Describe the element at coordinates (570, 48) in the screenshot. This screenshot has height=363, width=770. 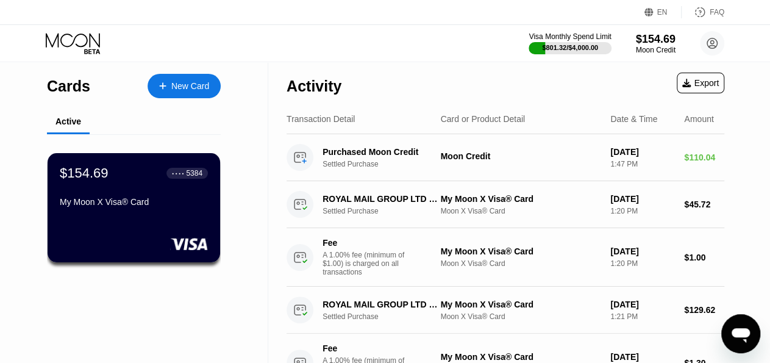
I see `div: $801.32 / $4,000.00` at that location.